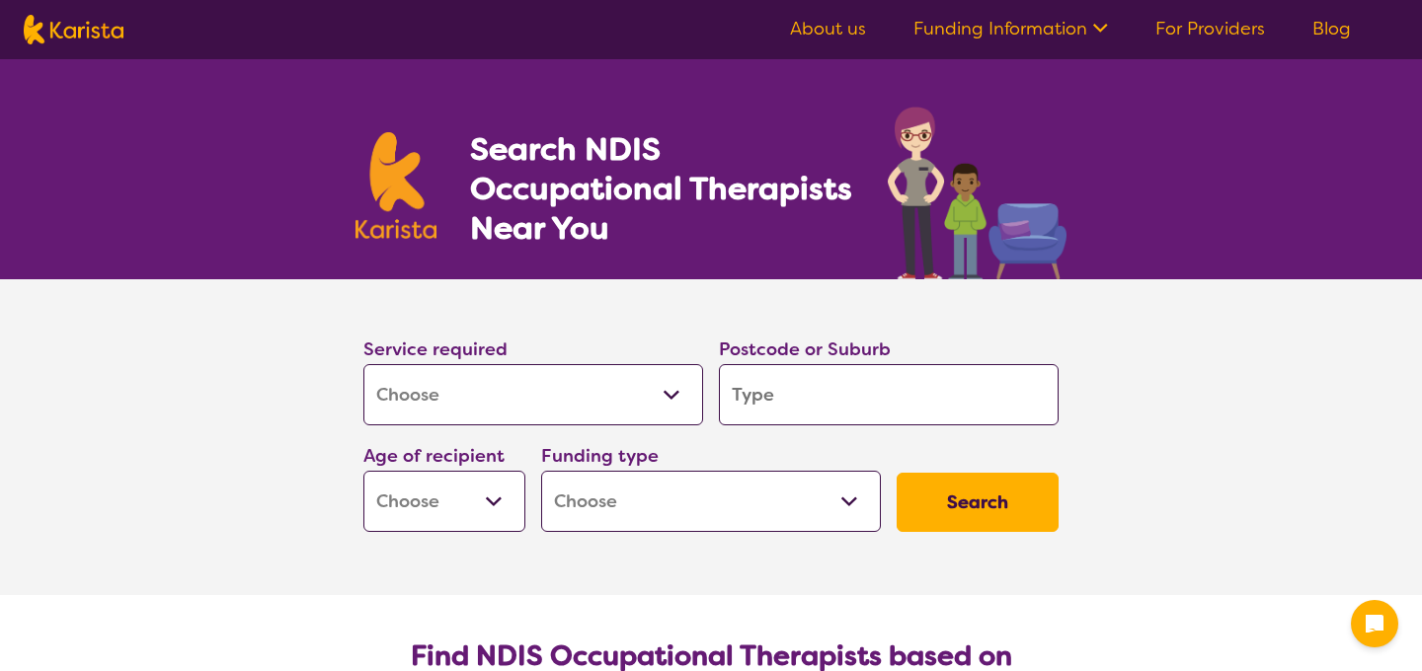 The image size is (1422, 671). I want to click on button: Search, so click(978, 503).